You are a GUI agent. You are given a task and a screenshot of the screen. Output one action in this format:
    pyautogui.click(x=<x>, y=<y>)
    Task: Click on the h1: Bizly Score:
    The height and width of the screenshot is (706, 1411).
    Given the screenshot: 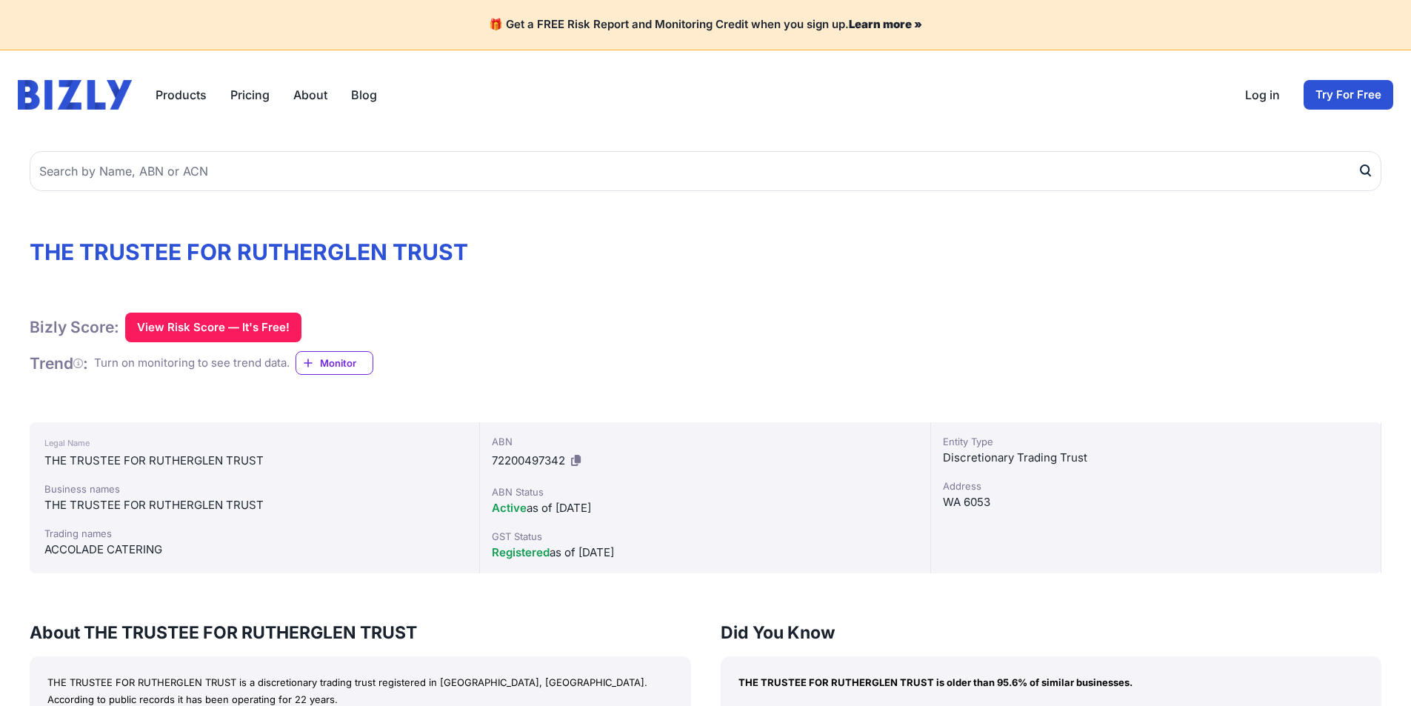 What is the action you would take?
    pyautogui.click(x=74, y=327)
    